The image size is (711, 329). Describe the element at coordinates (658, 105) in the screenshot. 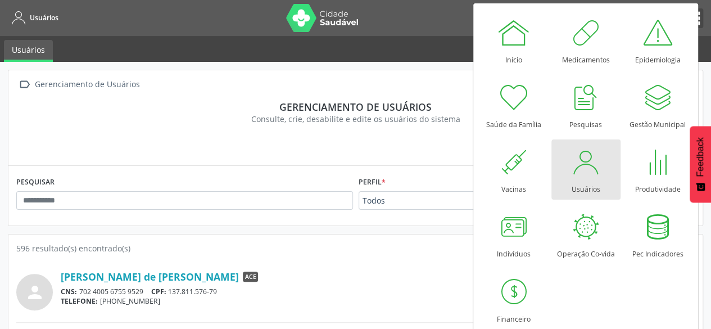

I see `a: Gestão Municipal` at that location.